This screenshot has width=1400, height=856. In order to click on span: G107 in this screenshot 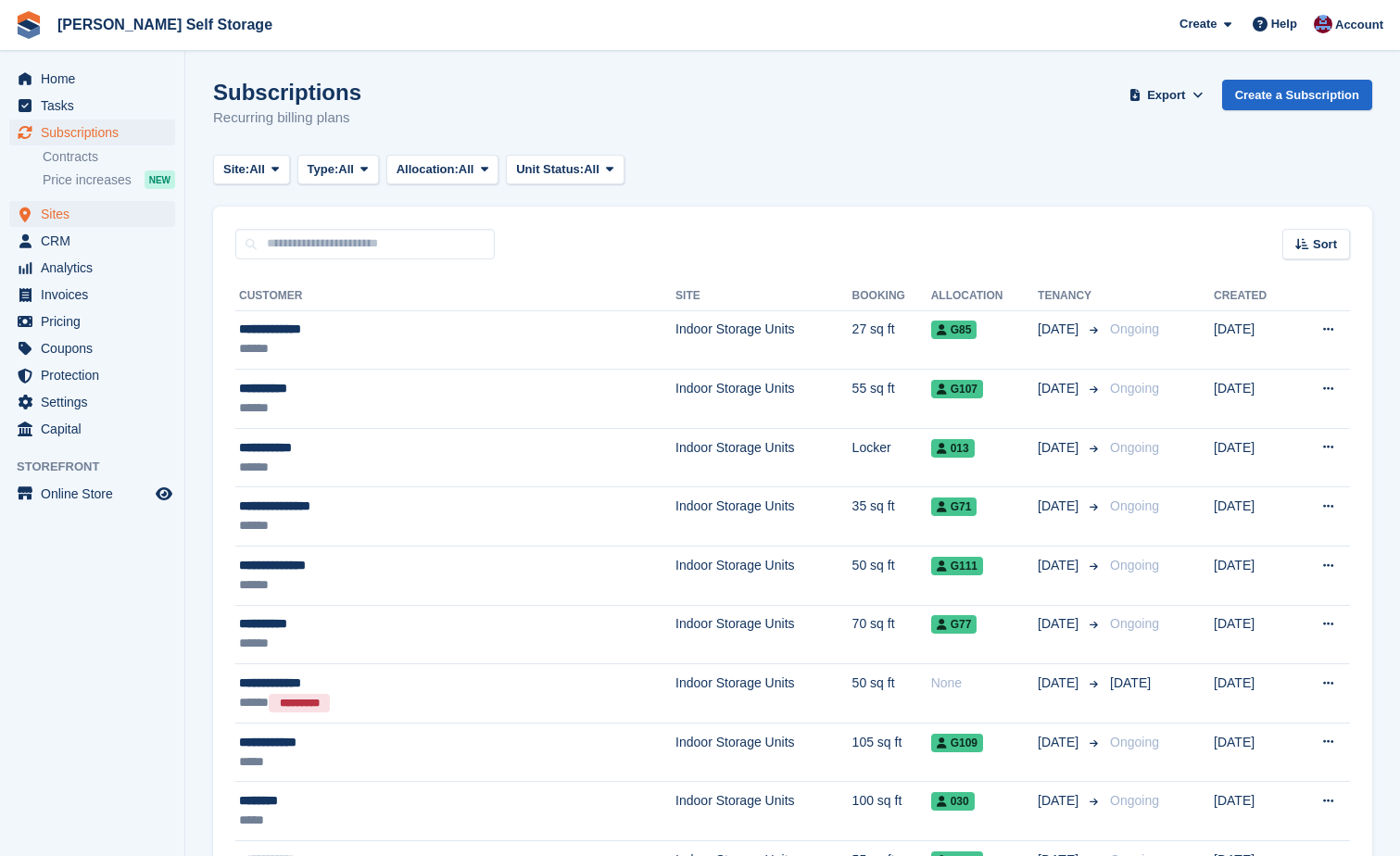, I will do `click(957, 389)`.